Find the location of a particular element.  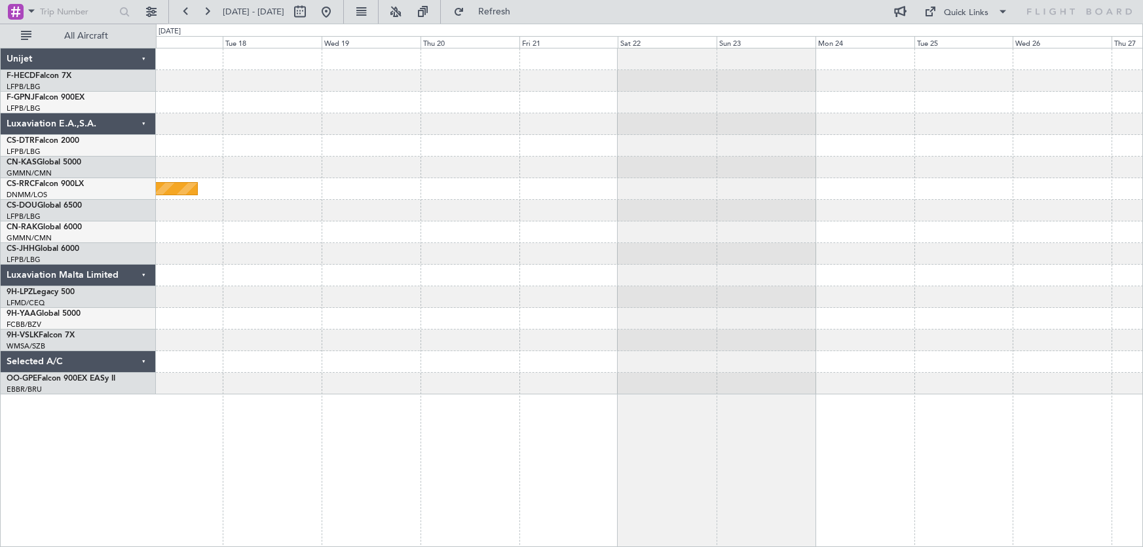

a: 9H-VSLKFalcon 7X is located at coordinates (41, 335).